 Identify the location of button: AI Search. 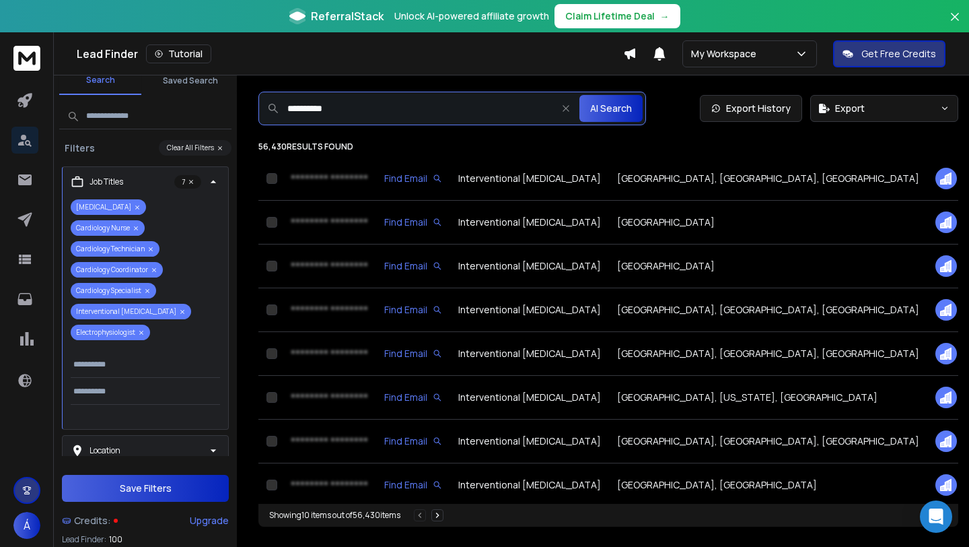
(611, 108).